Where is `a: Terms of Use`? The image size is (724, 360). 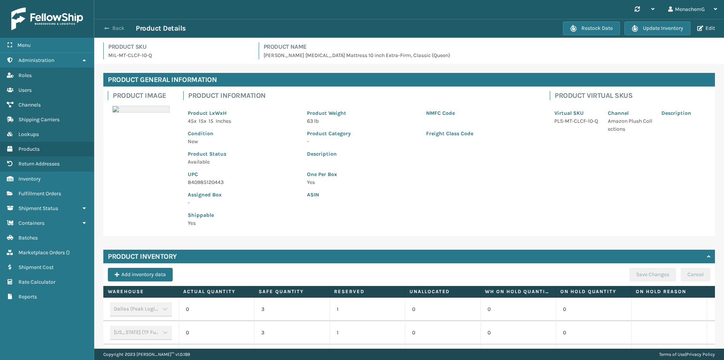 a: Terms of Use is located at coordinates (672, 354).